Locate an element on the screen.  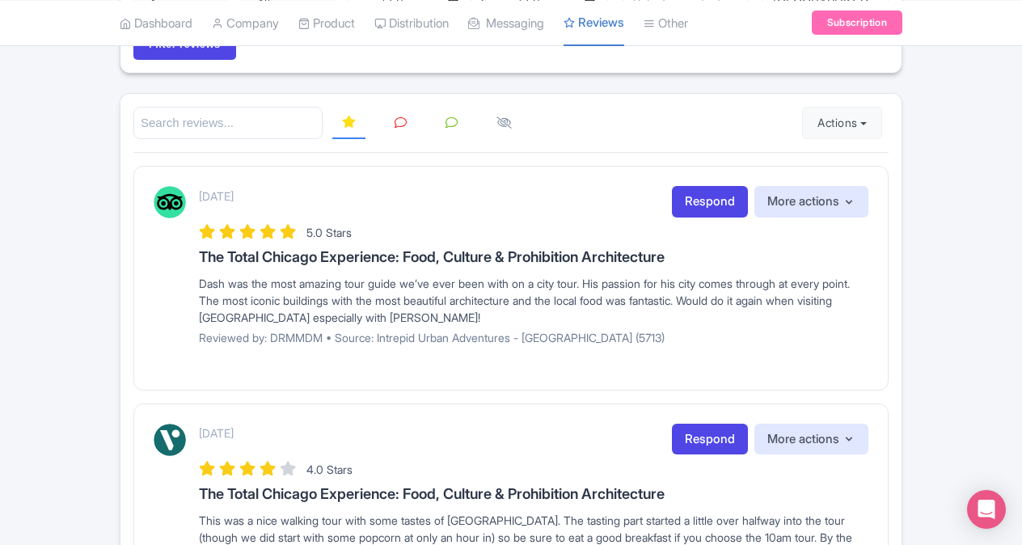
a: Dashboard is located at coordinates (156, 23).